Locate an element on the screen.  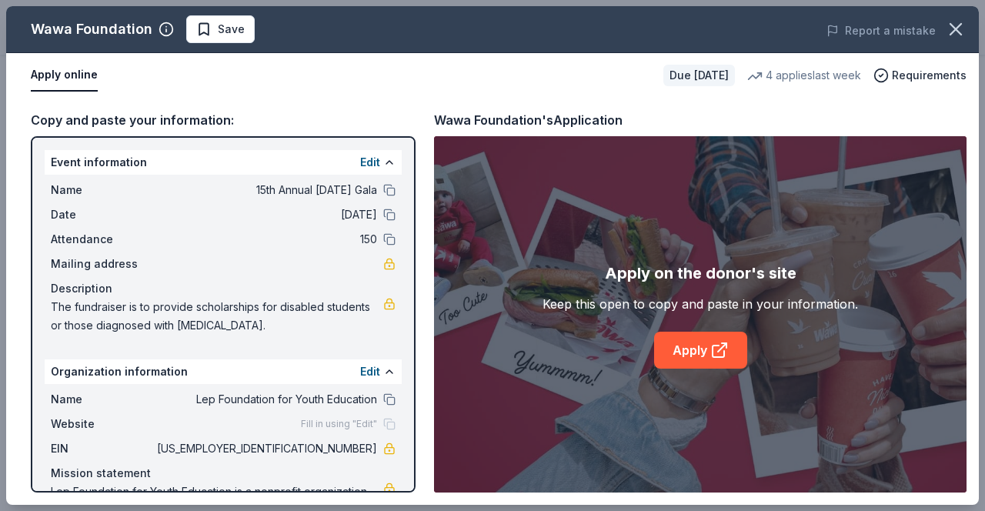
a: Apply is located at coordinates (700, 350).